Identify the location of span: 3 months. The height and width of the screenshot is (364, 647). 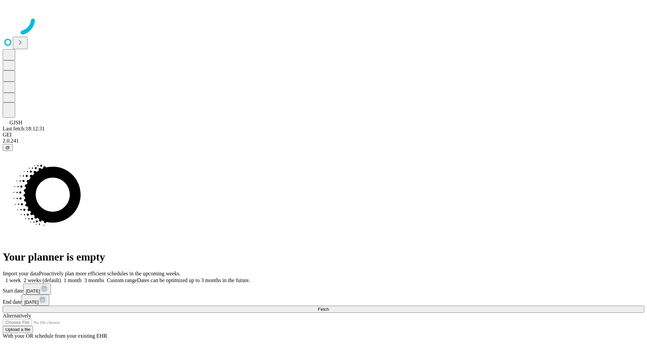
(94, 280).